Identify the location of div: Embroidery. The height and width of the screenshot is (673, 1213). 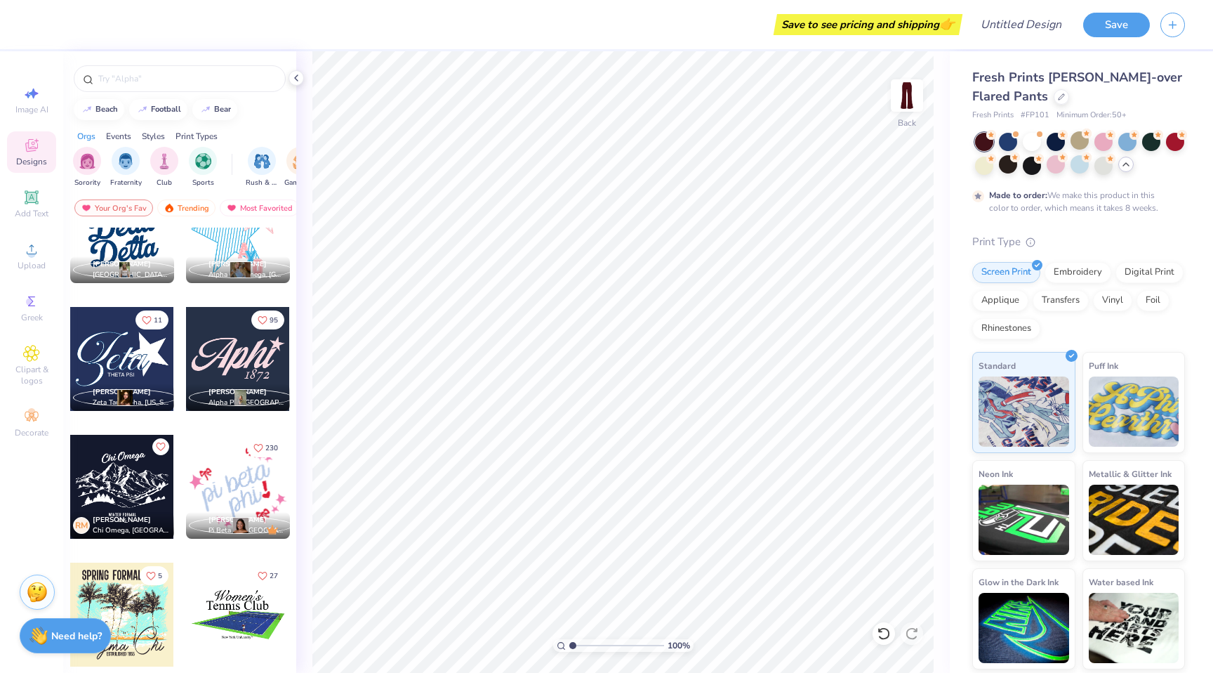
(1078, 272).